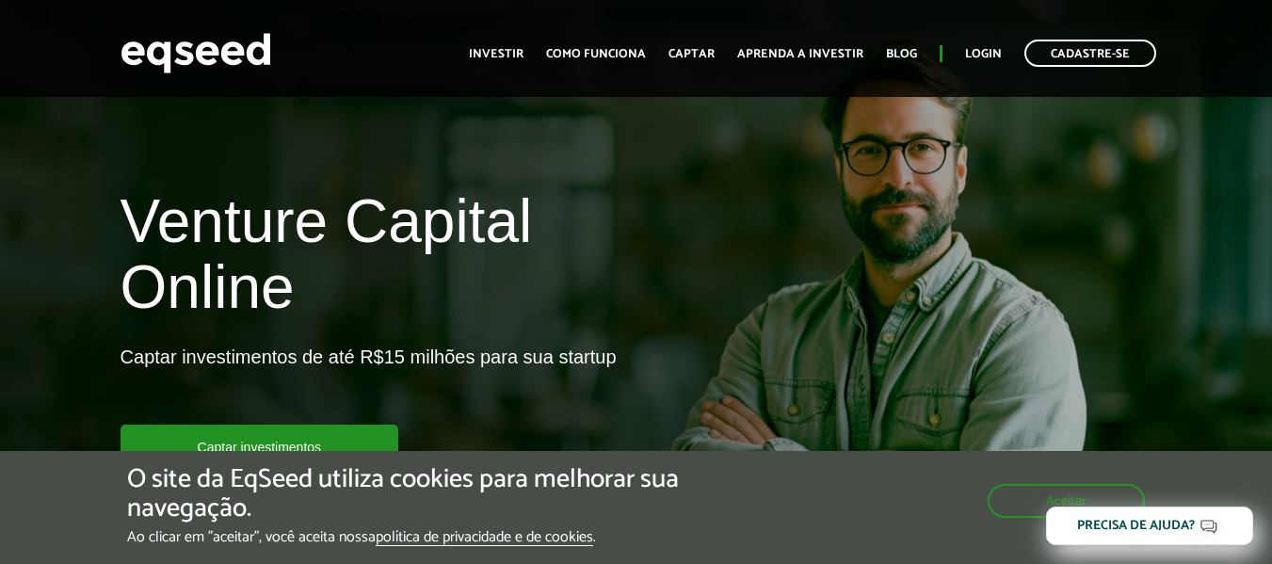 This screenshot has width=1272, height=564. I want to click on h1: Venture Capital Online, so click(371, 259).